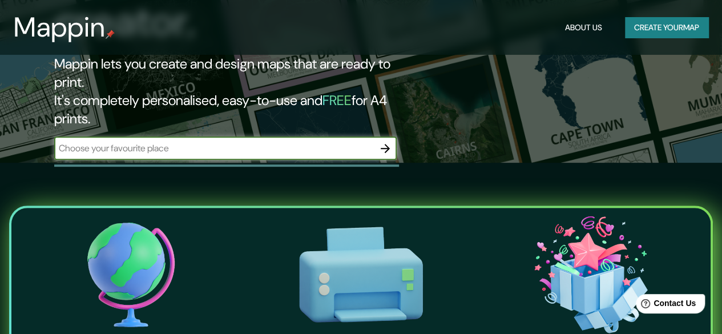 This screenshot has width=722, height=334. Describe the element at coordinates (337, 100) in the screenshot. I see `h5: FREE` at that location.